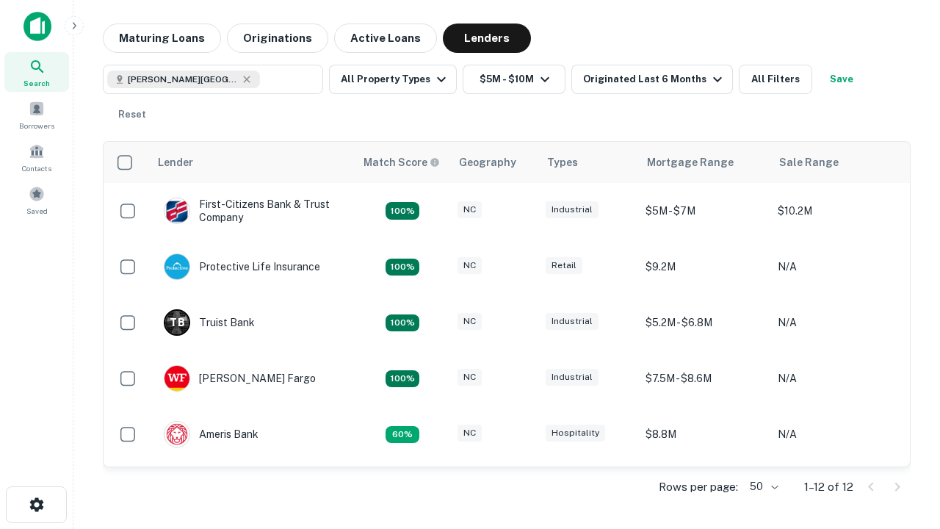 Image resolution: width=940 pixels, height=529 pixels. What do you see at coordinates (704, 162) in the screenshot?
I see `th: Mortgage Range` at bounding box center [704, 162].